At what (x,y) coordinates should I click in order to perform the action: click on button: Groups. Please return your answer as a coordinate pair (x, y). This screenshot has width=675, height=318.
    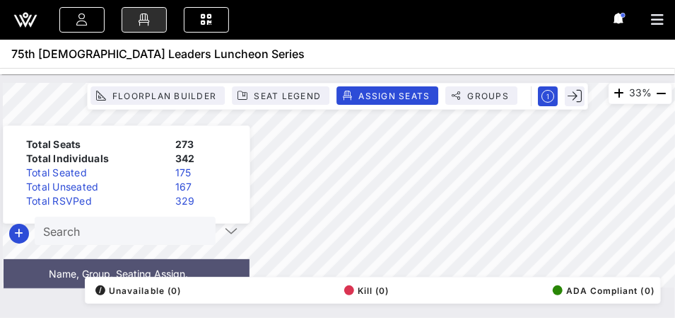
    Looking at the image, I should click on (482, 95).